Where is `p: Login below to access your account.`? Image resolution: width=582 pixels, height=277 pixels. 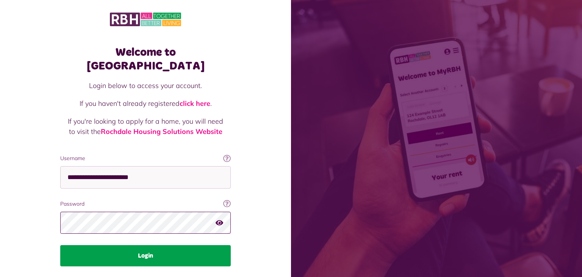
p: Login below to access your account. is located at coordinates (145, 85).